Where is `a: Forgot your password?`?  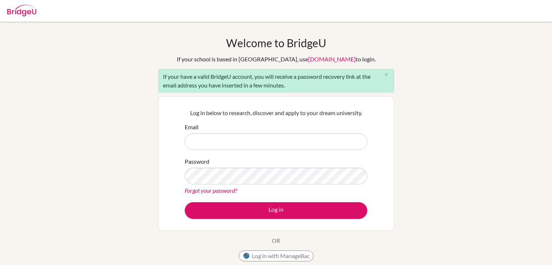 a: Forgot your password? is located at coordinates (211, 190).